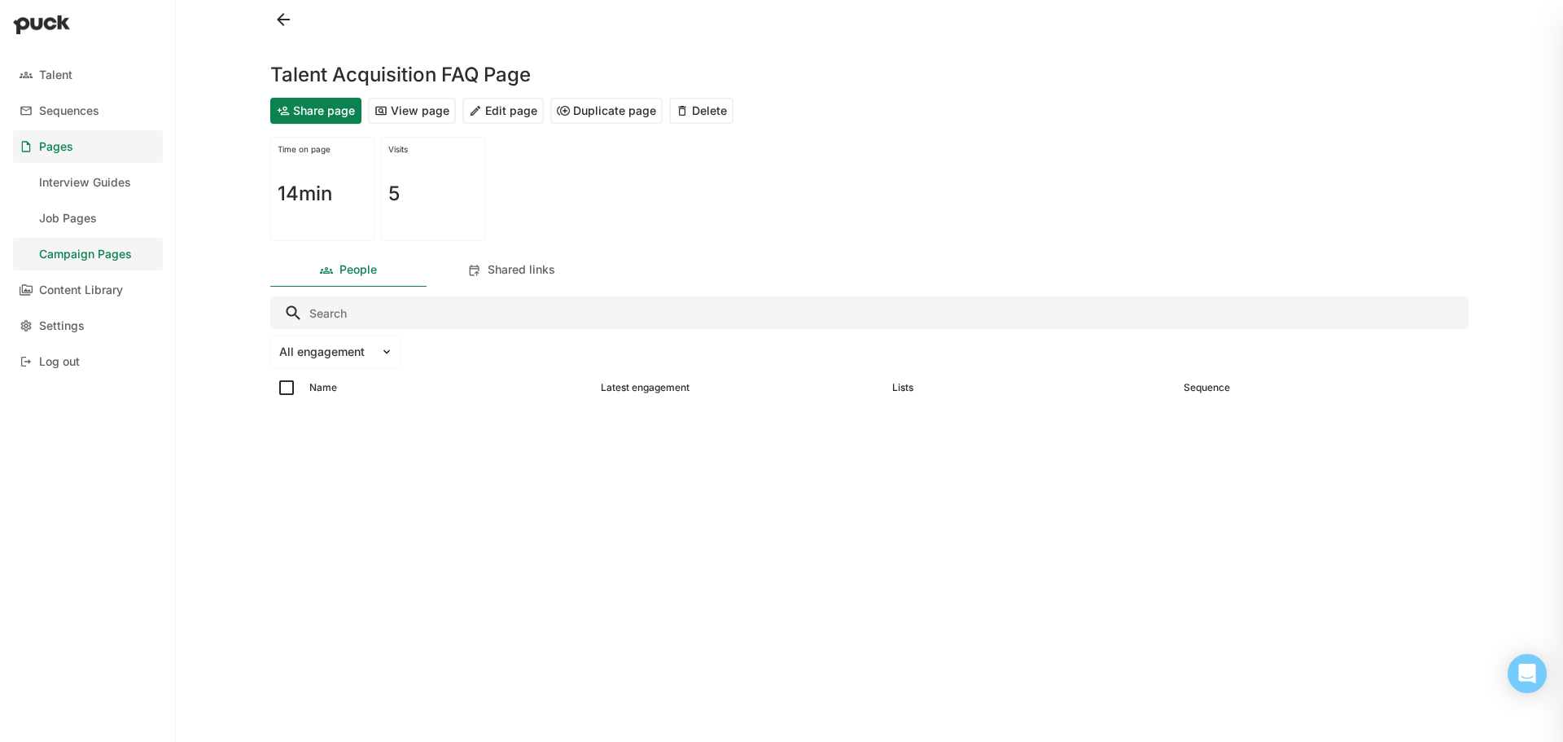  What do you see at coordinates (903, 387) in the screenshot?
I see `div: Lists` at bounding box center [903, 387].